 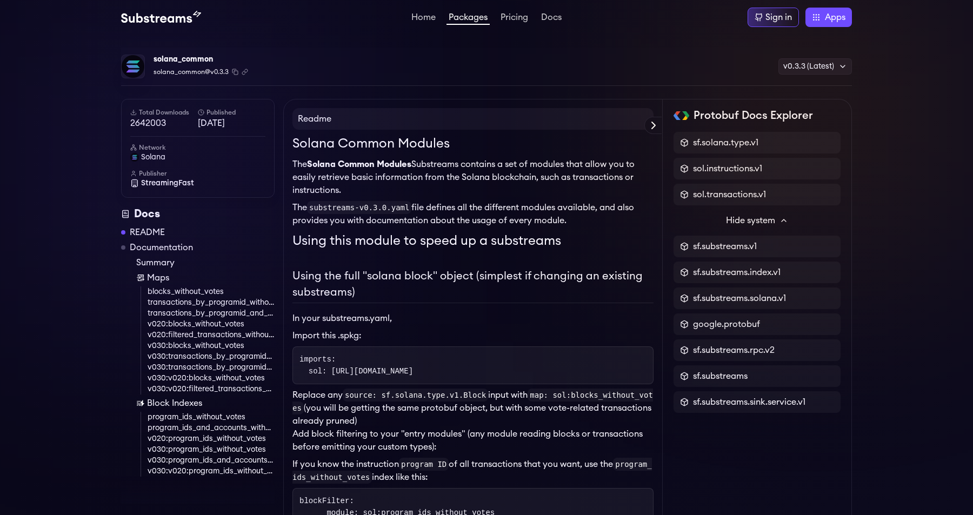 What do you see at coordinates (205, 278) in the screenshot?
I see `a: Maps` at bounding box center [205, 278].